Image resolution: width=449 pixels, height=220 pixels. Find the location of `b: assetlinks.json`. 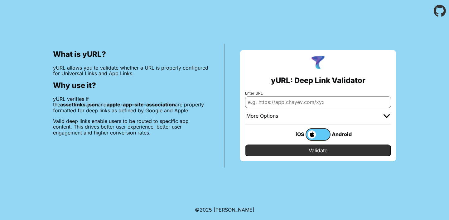

b: assetlinks.json is located at coordinates (79, 105).